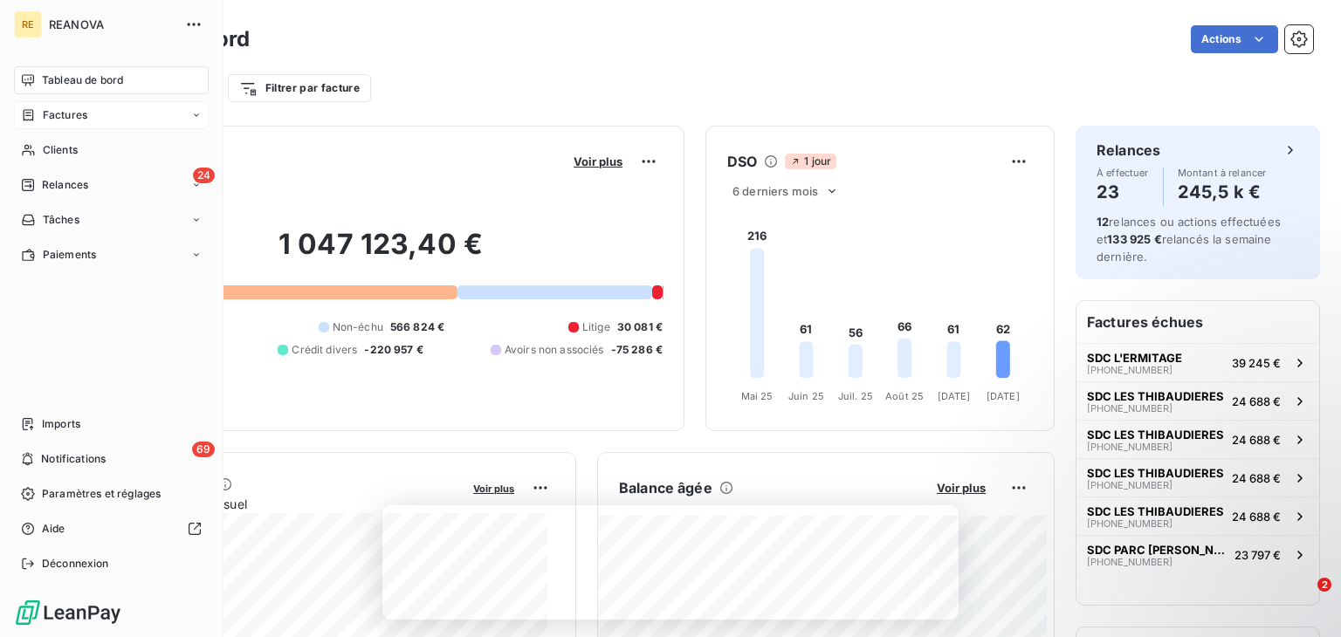  Describe the element at coordinates (1198, 322) in the screenshot. I see `h6: Factures échues` at that location.